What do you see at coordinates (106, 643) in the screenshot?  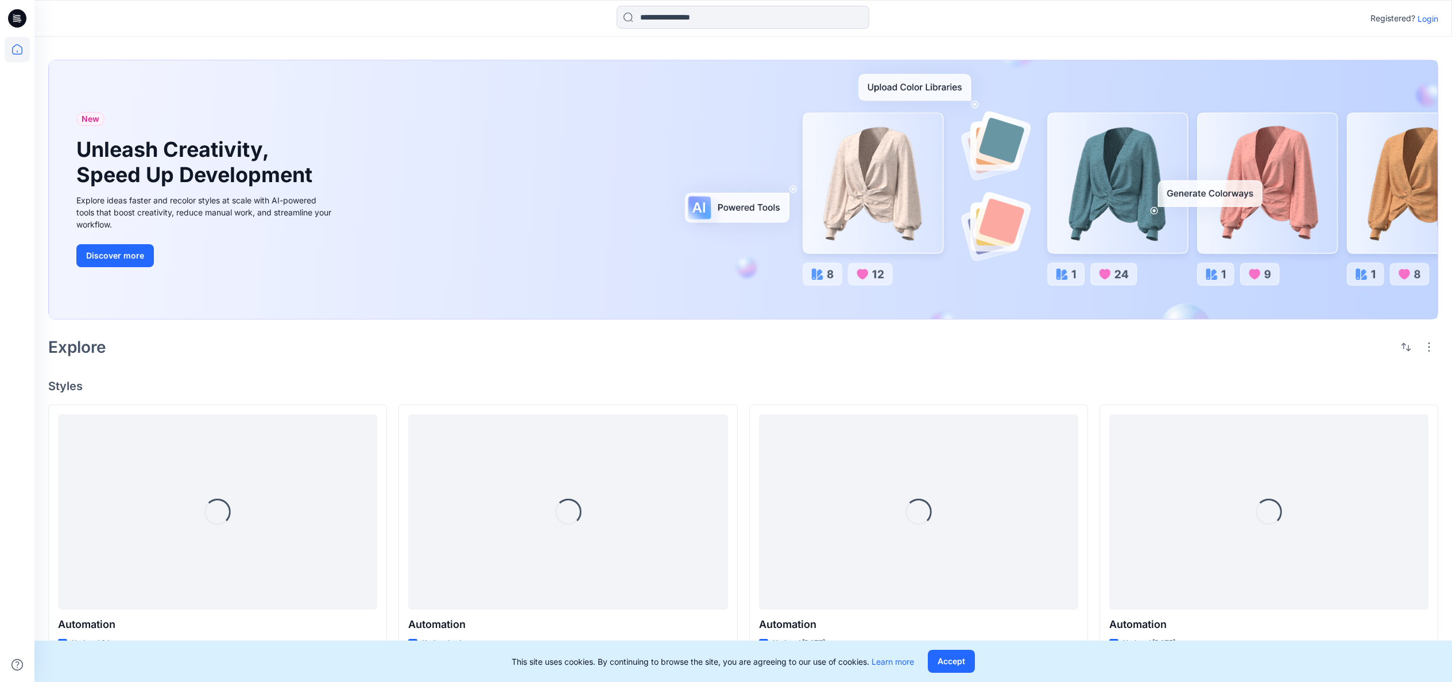 I see `p: Updated 3 hours ago` at bounding box center [106, 643].